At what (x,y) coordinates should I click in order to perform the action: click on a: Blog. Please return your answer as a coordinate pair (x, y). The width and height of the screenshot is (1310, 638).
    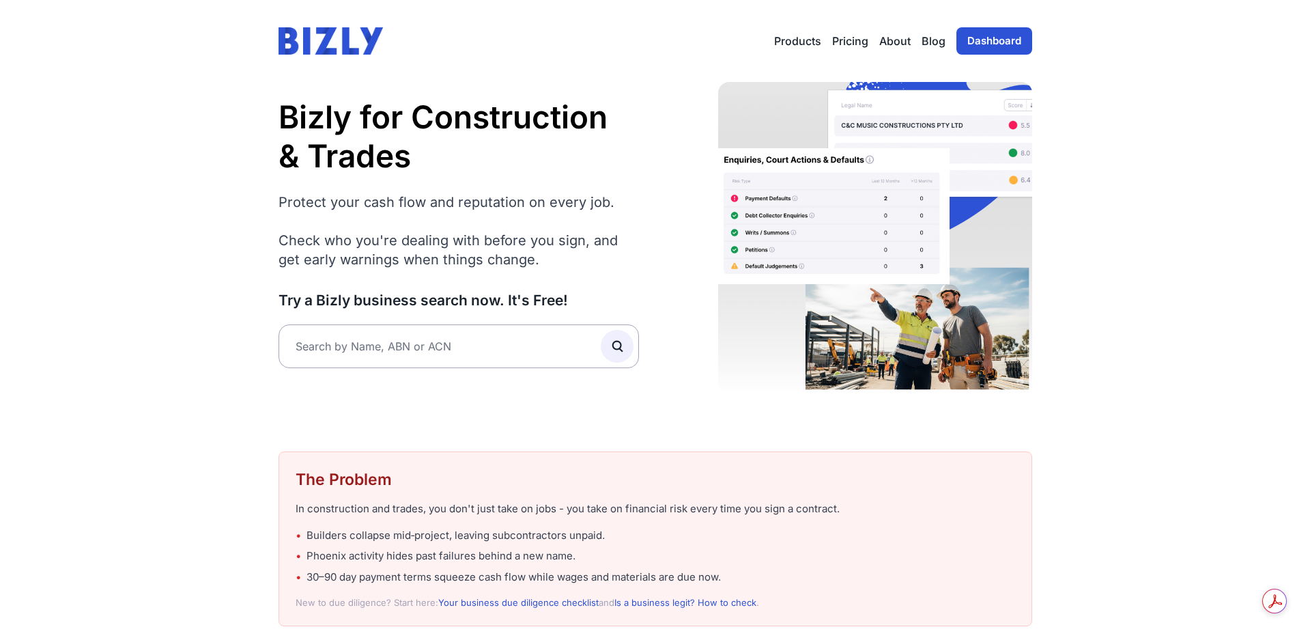
    Looking at the image, I should click on (934, 41).